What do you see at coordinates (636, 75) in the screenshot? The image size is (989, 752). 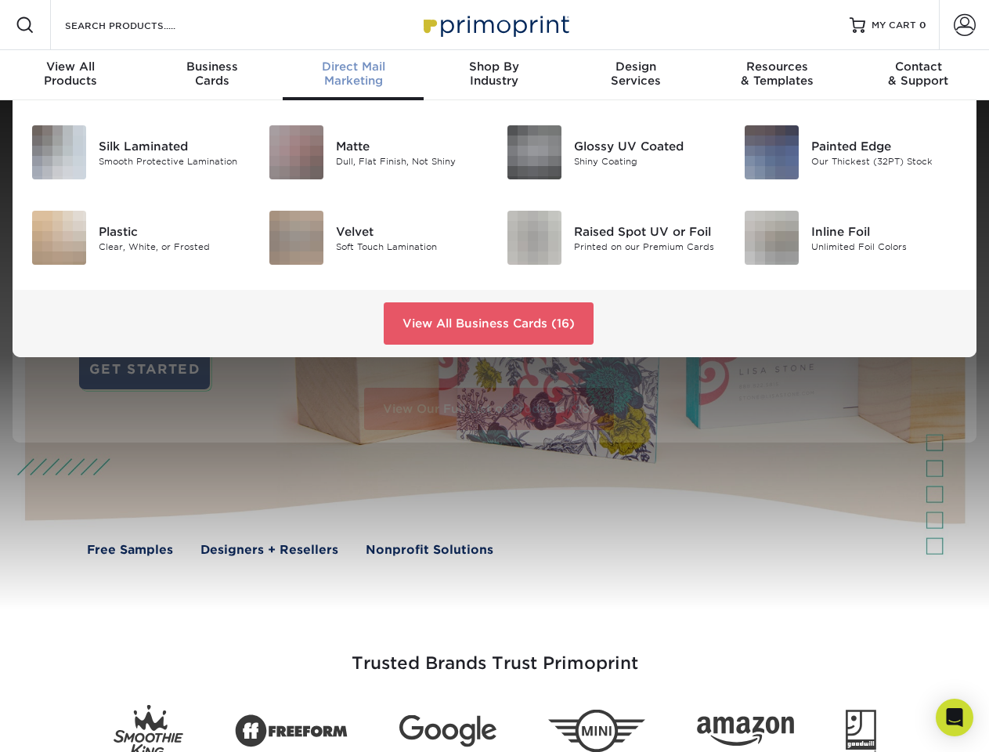 I see `a: DesignServices` at bounding box center [636, 75].